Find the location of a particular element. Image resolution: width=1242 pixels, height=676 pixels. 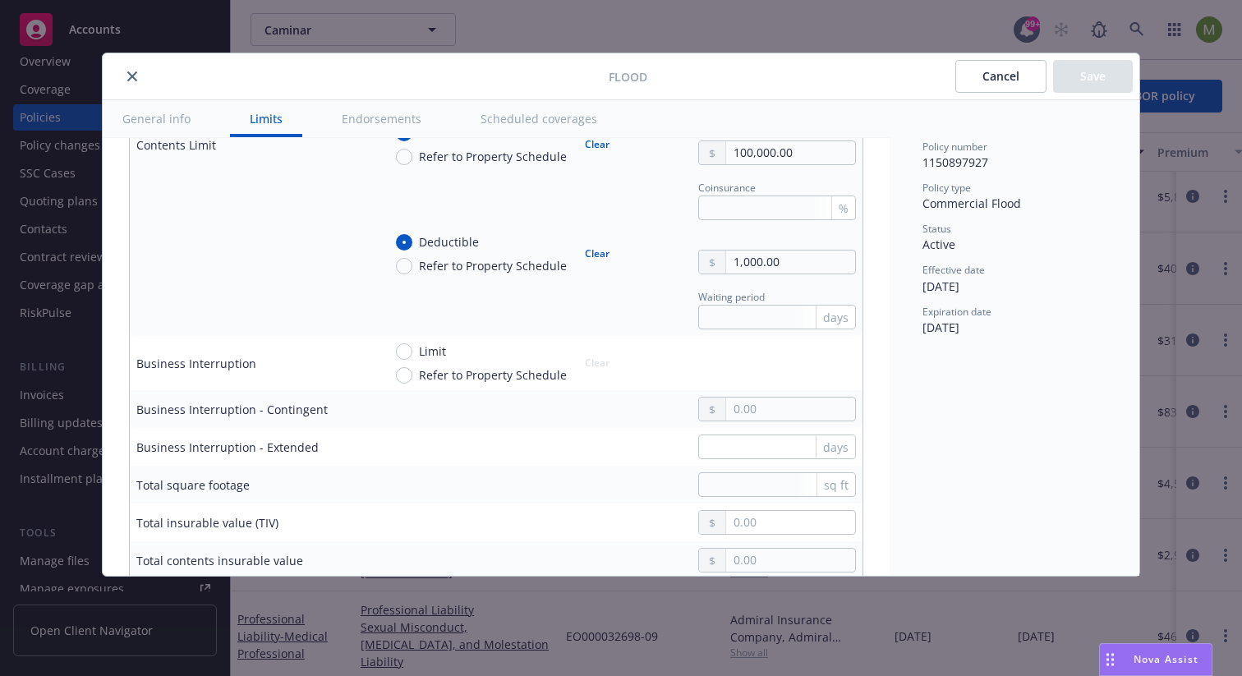

div: Total square footage is located at coordinates (193, 485).